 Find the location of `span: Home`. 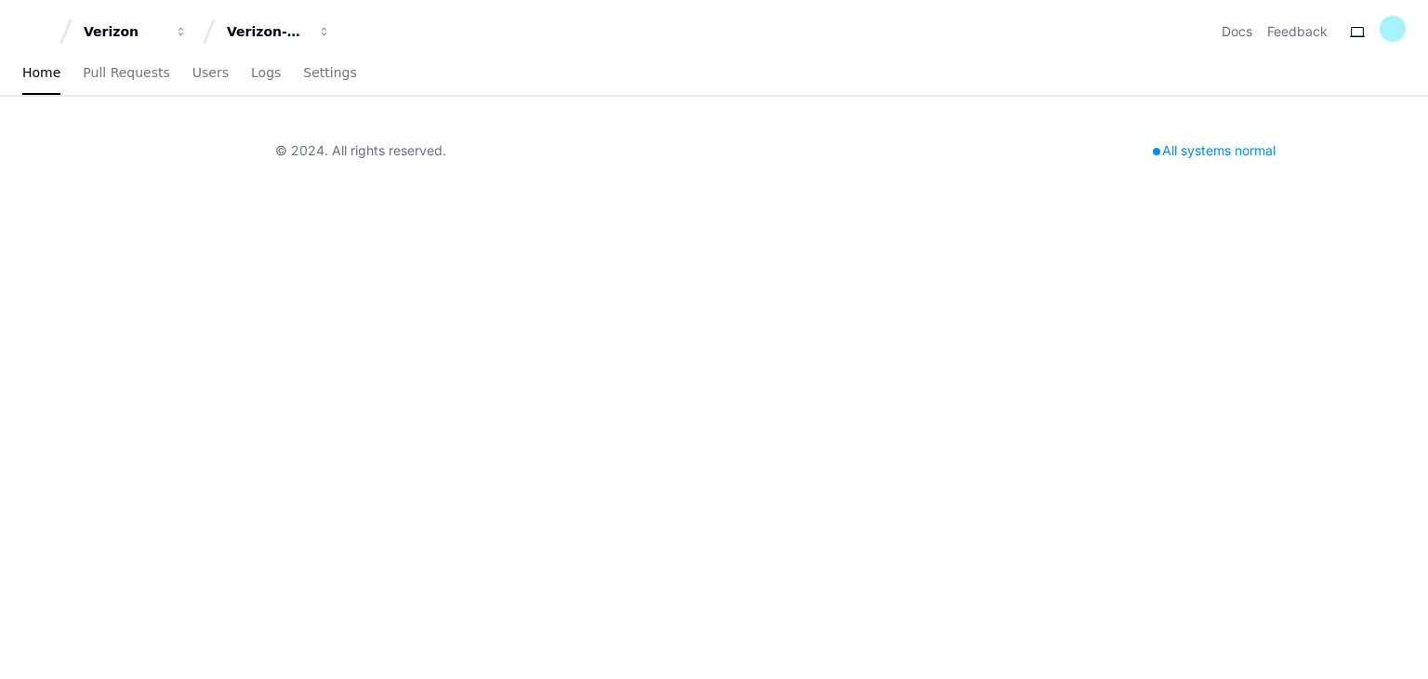

span: Home is located at coordinates (41, 73).